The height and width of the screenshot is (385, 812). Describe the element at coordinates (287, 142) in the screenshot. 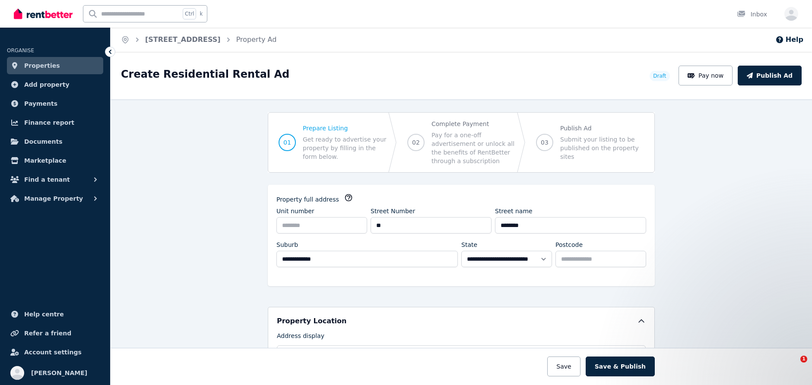

I see `span: 01` at that location.